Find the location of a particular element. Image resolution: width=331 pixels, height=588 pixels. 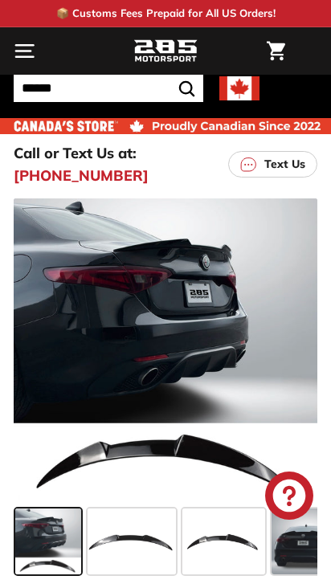

input: Search is located at coordinates (108, 88).